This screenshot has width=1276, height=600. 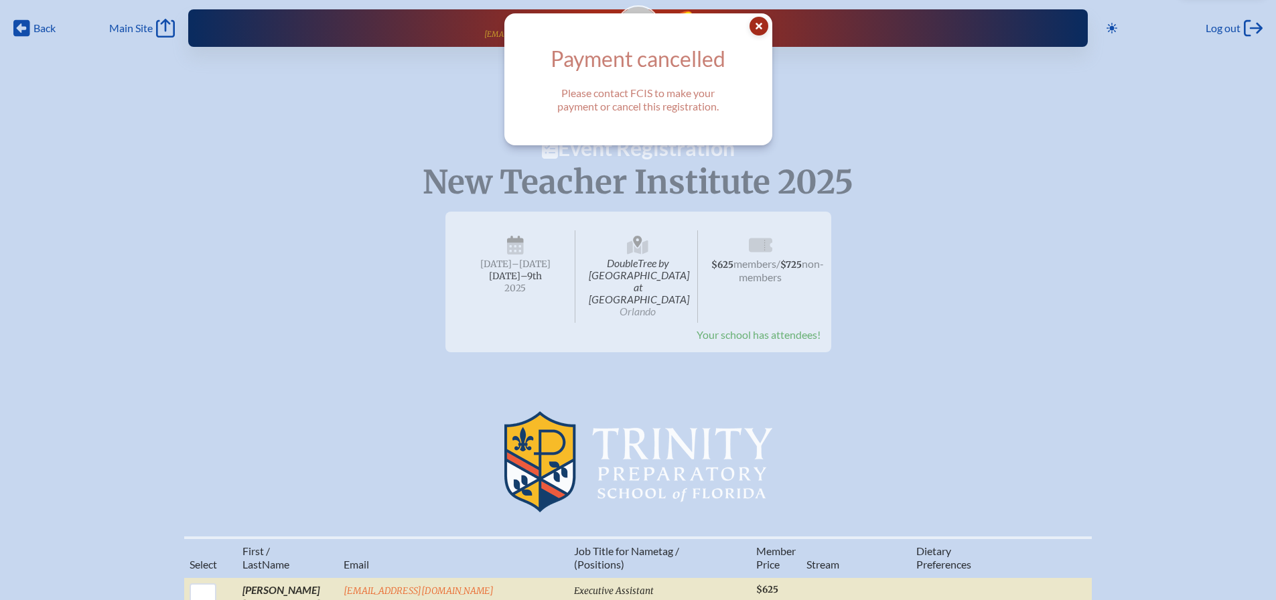 What do you see at coordinates (638, 461) in the screenshot?
I see `img: Trinity Preparatory School` at bounding box center [638, 461].